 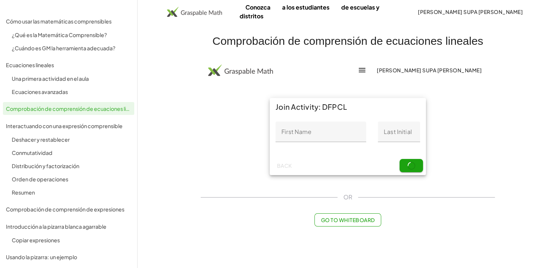 I want to click on button: Go to Whiteboard, so click(x=151, y=162).